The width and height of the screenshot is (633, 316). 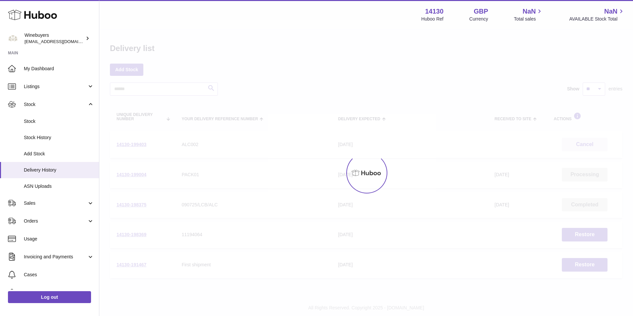 What do you see at coordinates (13, 38) in the screenshot?
I see `img: internalAdmin-14130@internal.huboo.com` at bounding box center [13, 38].